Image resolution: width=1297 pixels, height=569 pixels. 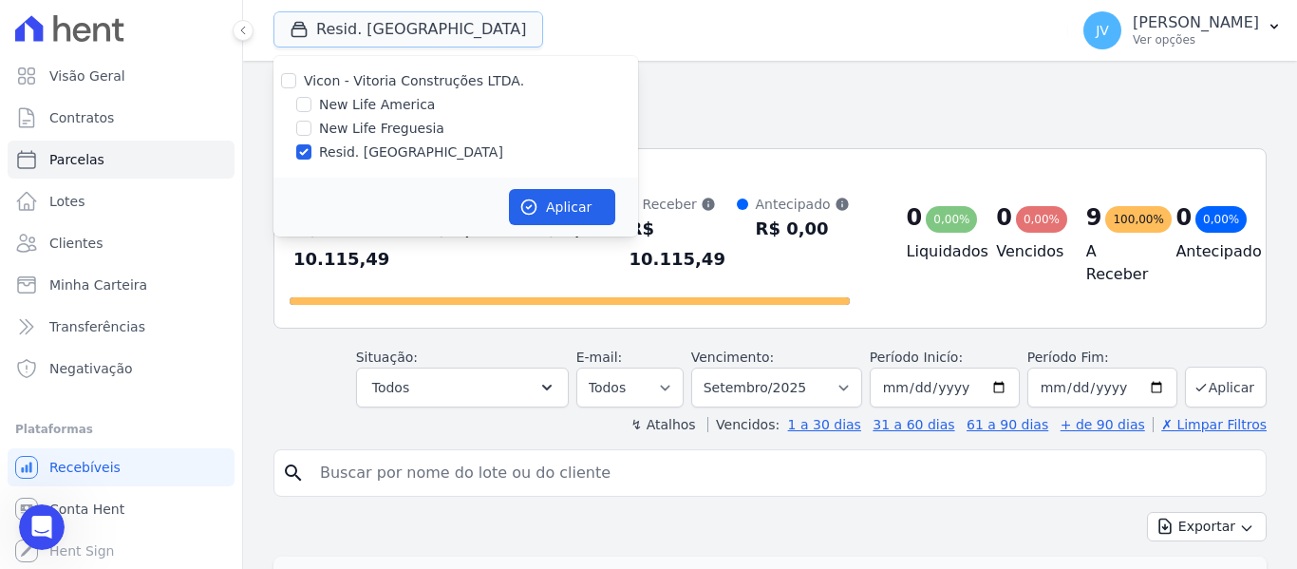 What do you see at coordinates (802, 229) in the screenshot?
I see `div: R$ 0,00` at bounding box center [802, 229].